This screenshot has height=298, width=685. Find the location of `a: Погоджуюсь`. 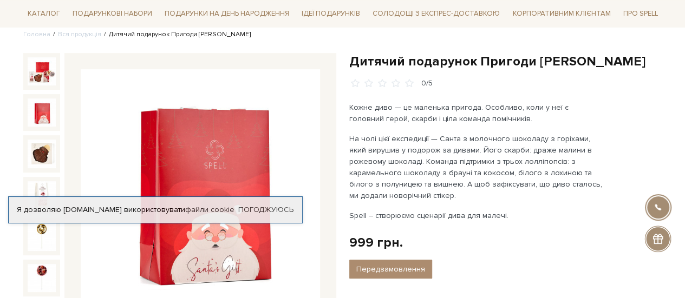

a: Погоджуюсь is located at coordinates (266, 210).